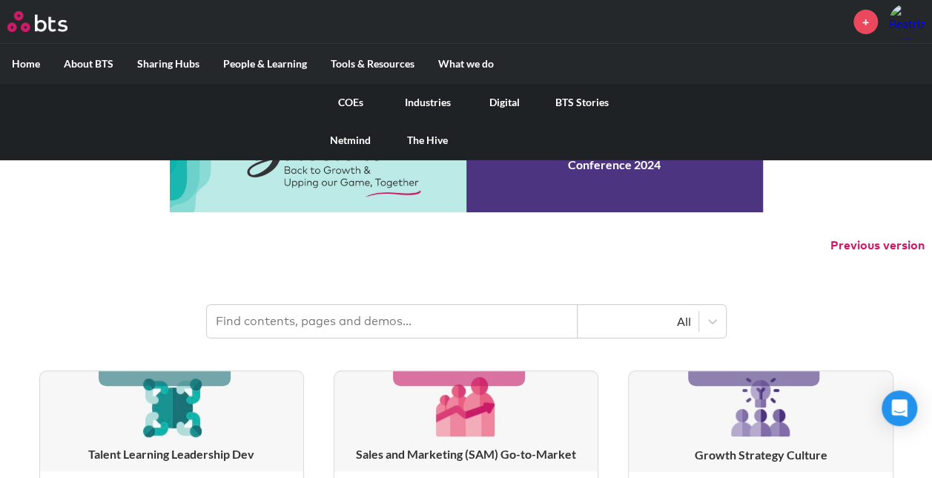  Describe the element at coordinates (168, 64) in the screenshot. I see `label: Sharing Hubs` at that location.